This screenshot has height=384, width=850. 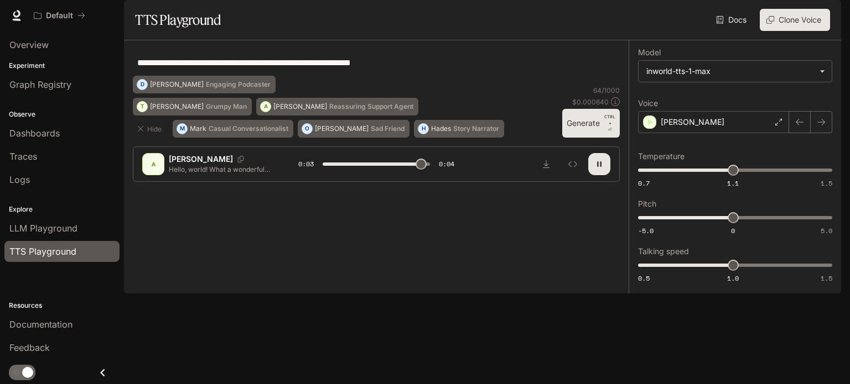 I want to click on button: Inspect, so click(x=573, y=164).